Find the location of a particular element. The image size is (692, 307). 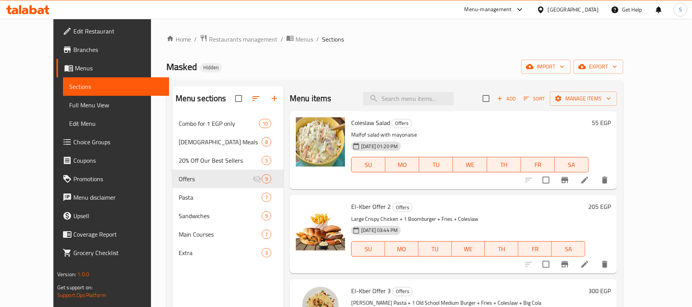

span: Version: is located at coordinates (66, 274).